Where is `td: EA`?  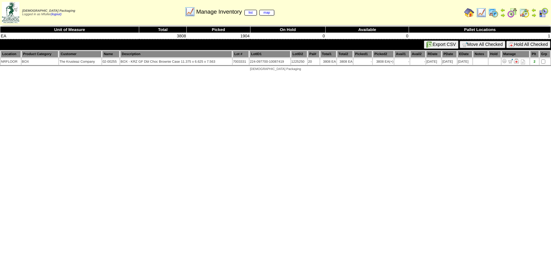 td: EA is located at coordinates (70, 36).